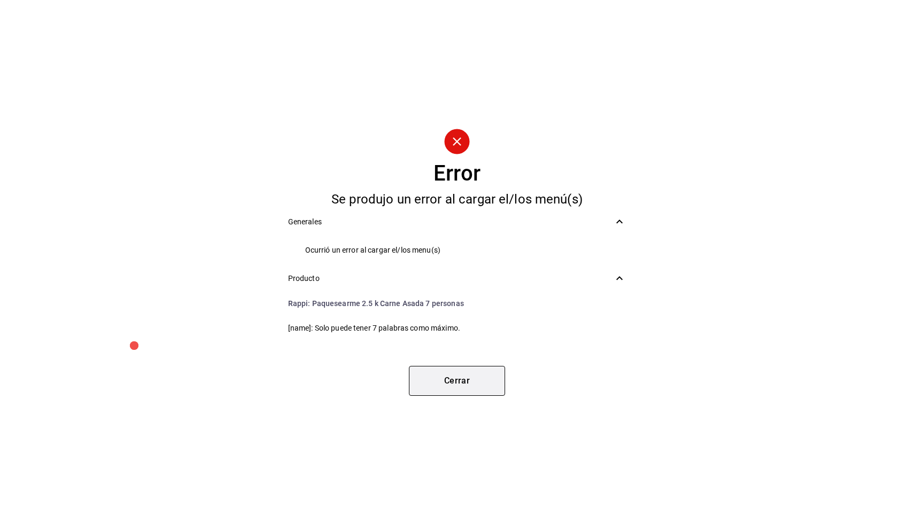  I want to click on span: Rappi :, so click(299, 303).